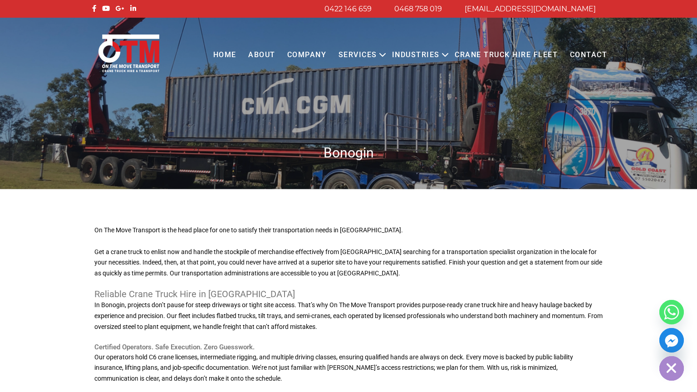  I want to click on a: Home, so click(224, 55).